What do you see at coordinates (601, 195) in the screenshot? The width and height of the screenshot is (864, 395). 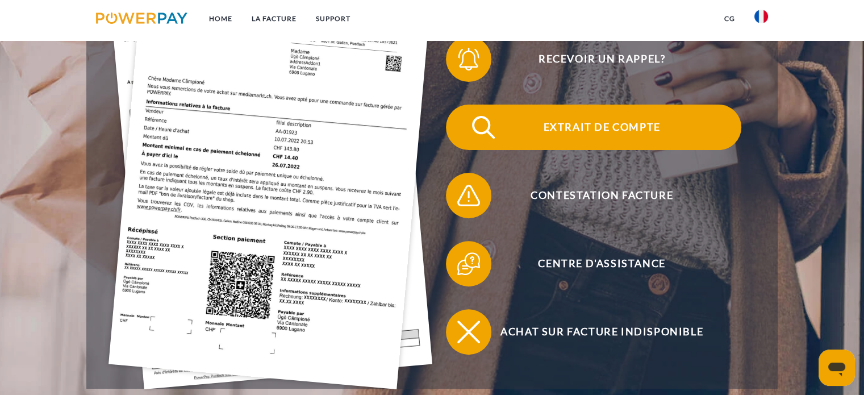 I see `span: Contestation Facture` at bounding box center [601, 195].